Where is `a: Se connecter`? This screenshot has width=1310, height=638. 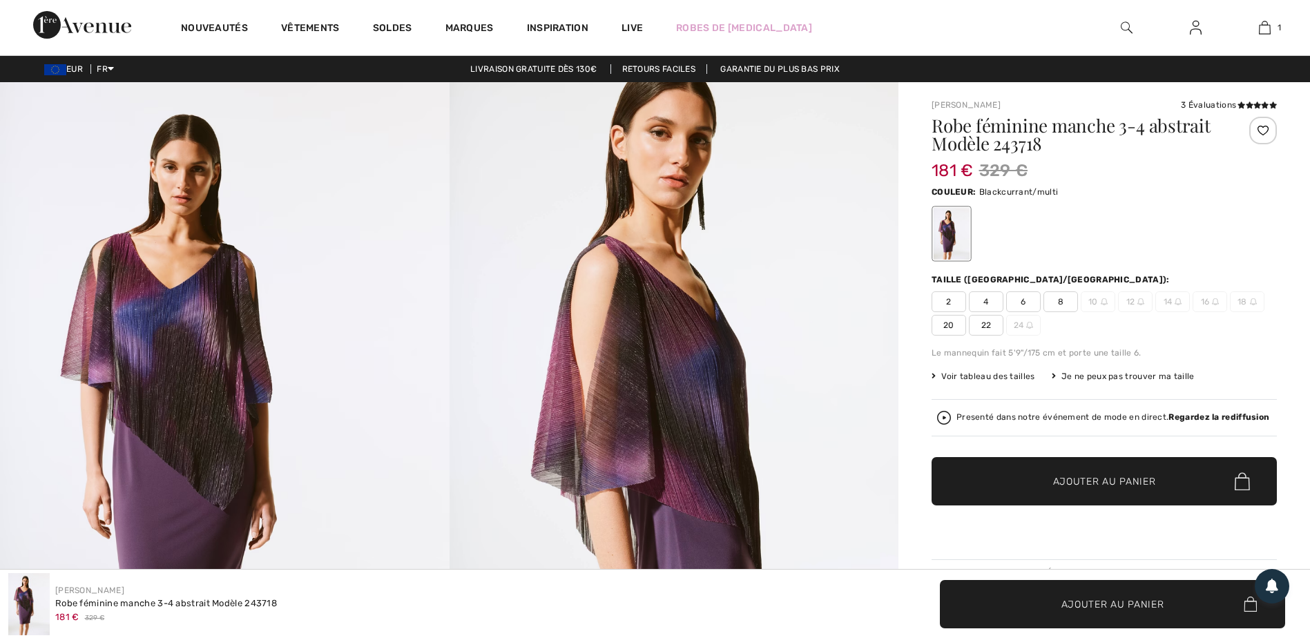
a: Se connecter is located at coordinates (1195, 28).